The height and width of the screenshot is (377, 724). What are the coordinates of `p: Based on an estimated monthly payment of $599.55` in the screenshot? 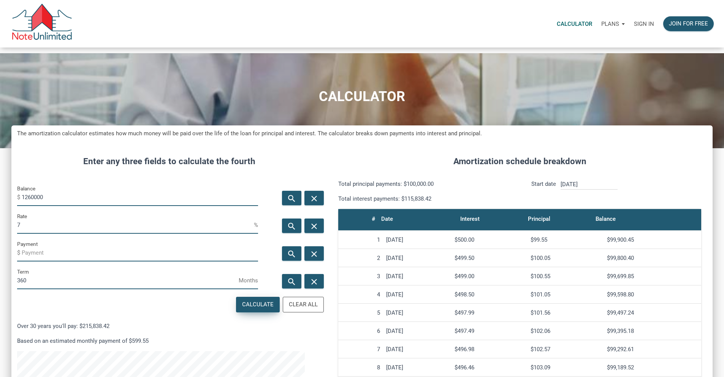 It's located at (169, 341).